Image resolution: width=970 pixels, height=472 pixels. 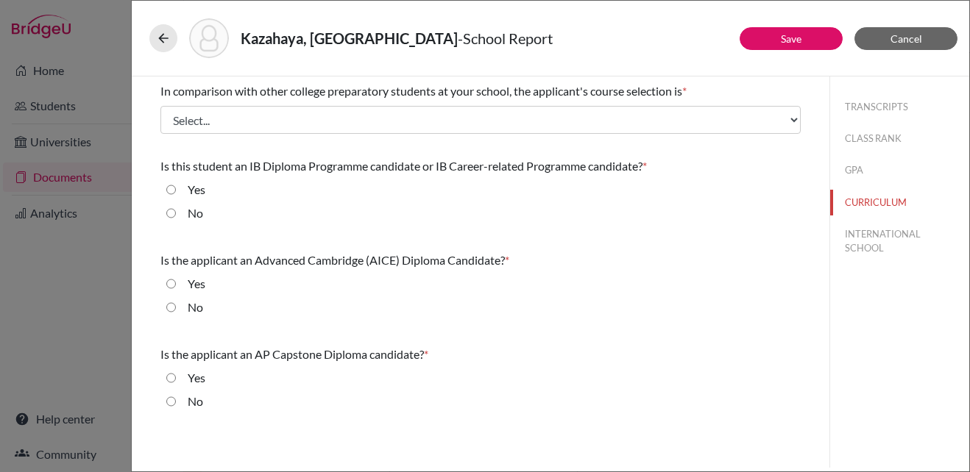 What do you see at coordinates (401, 166) in the screenshot?
I see `span: Is this student an IB Diploma Programme candidate or IB Career-related Programme candidate?` at bounding box center [401, 166].